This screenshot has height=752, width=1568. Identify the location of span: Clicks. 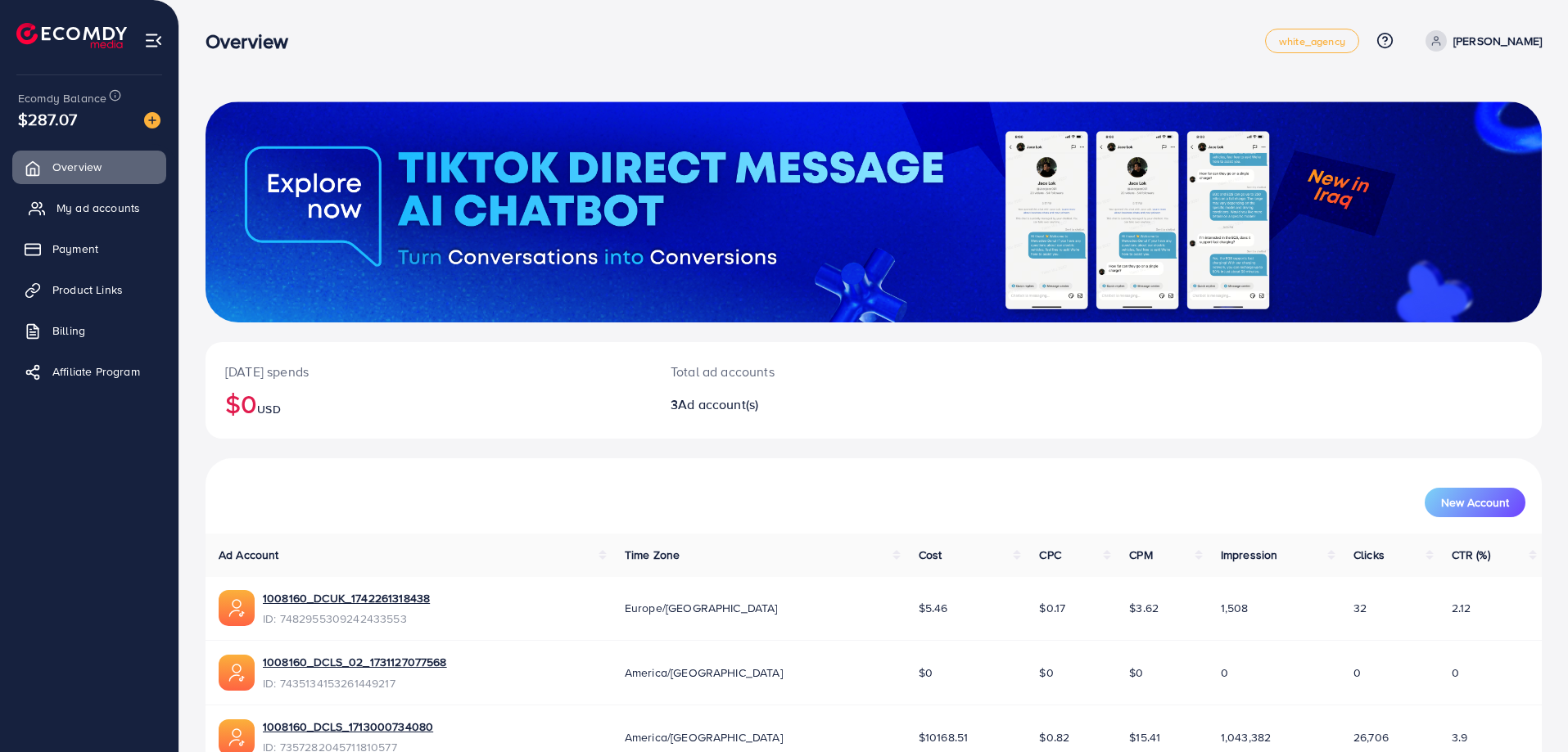
(1369, 555).